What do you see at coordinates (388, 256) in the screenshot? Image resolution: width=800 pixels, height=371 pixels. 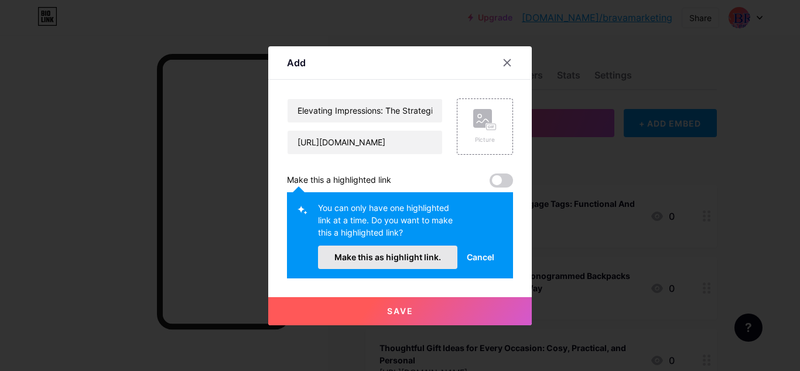 I see `span: Make this as highlight link.` at bounding box center [388, 256].